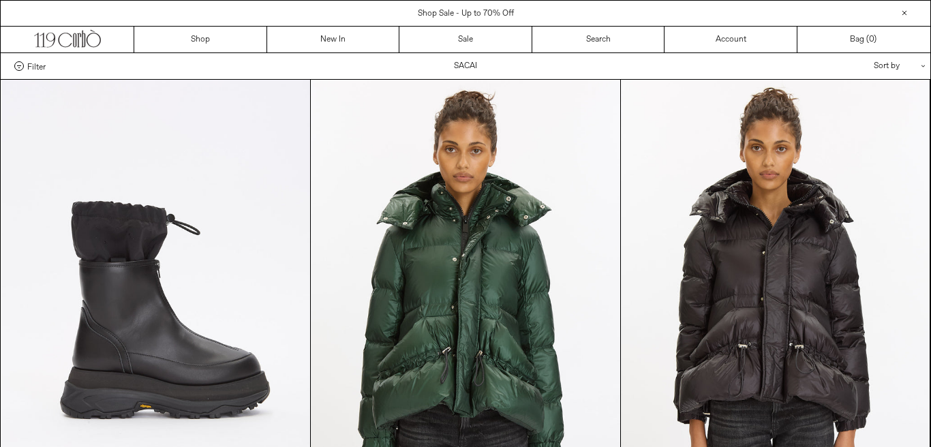  I want to click on a: Sale, so click(466, 40).